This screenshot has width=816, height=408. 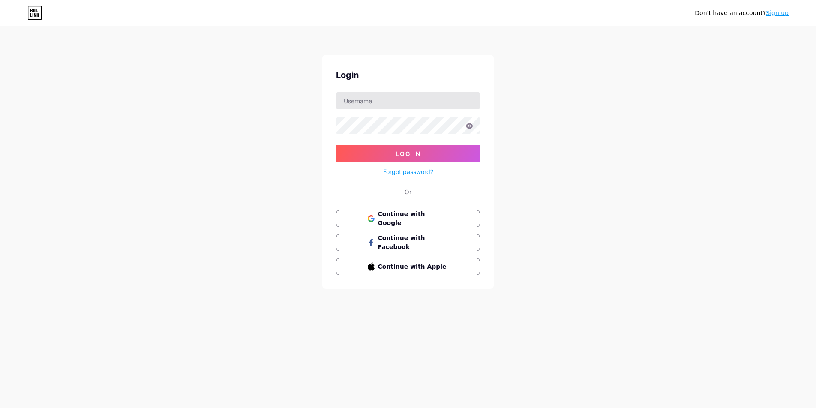 What do you see at coordinates (408, 267) in the screenshot?
I see `a: Continue with Apple` at bounding box center [408, 267].